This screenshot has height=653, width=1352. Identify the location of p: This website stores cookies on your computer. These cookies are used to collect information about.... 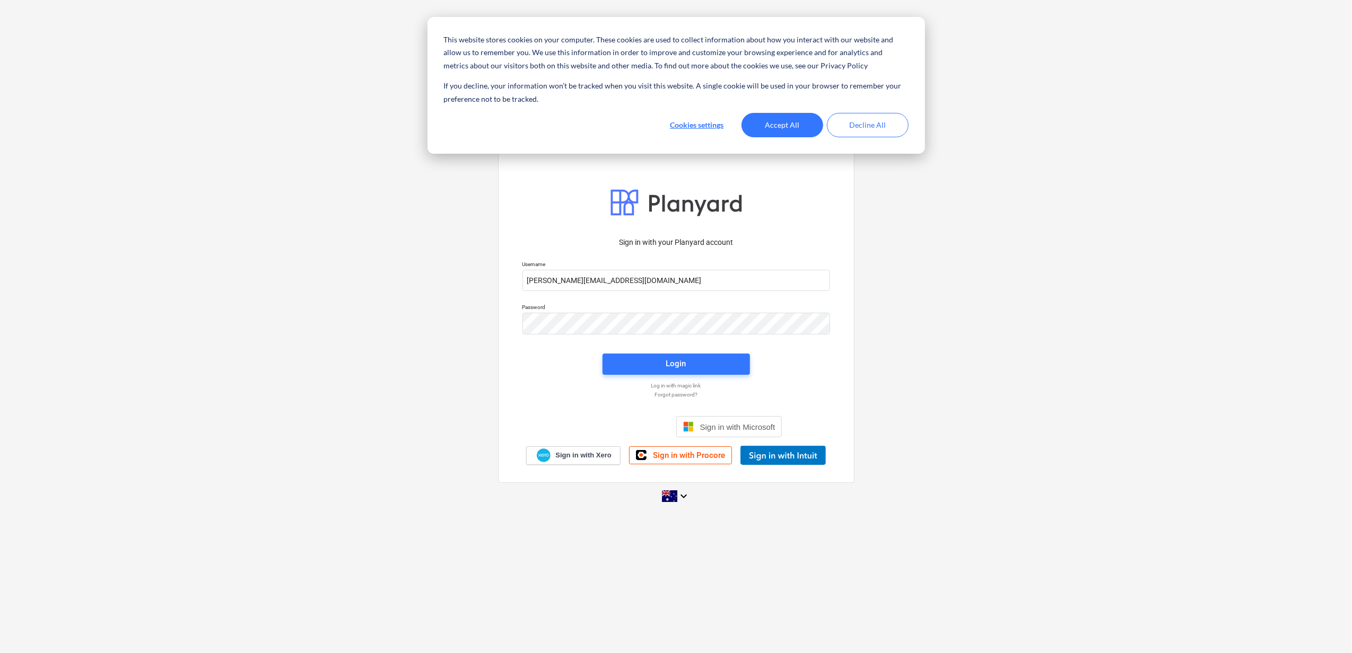
(676, 53).